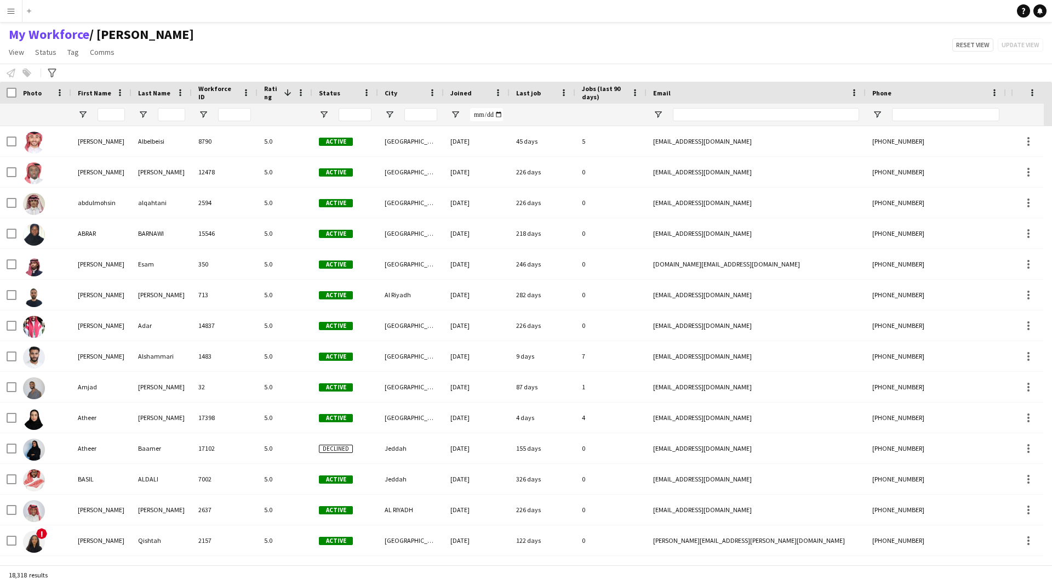  What do you see at coordinates (101, 386) in the screenshot?
I see `div: Amjad` at bounding box center [101, 386].